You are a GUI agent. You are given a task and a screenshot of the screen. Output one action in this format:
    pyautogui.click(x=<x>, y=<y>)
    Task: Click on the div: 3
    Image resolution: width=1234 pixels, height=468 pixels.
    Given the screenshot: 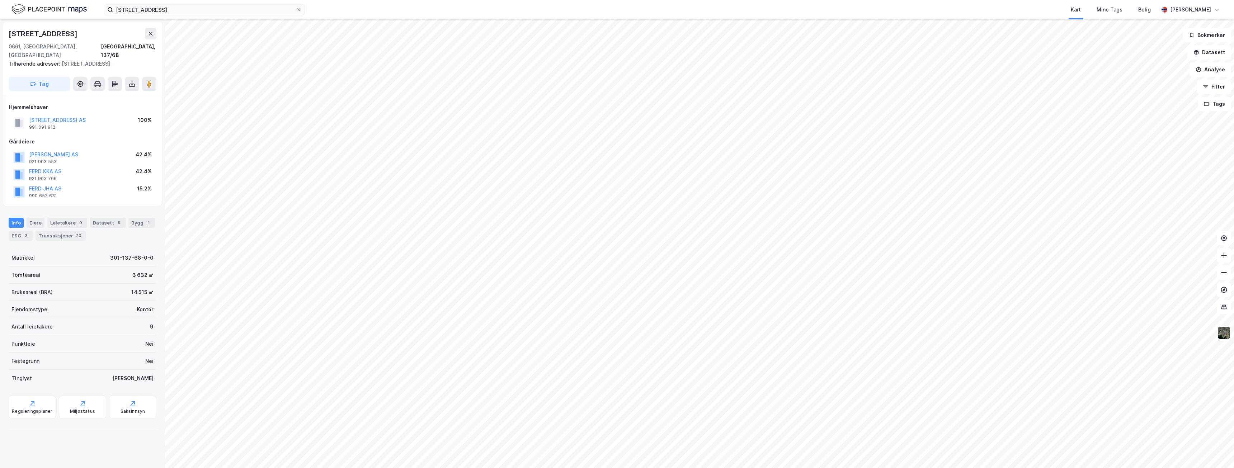 What is the action you would take?
    pyautogui.click(x=26, y=236)
    